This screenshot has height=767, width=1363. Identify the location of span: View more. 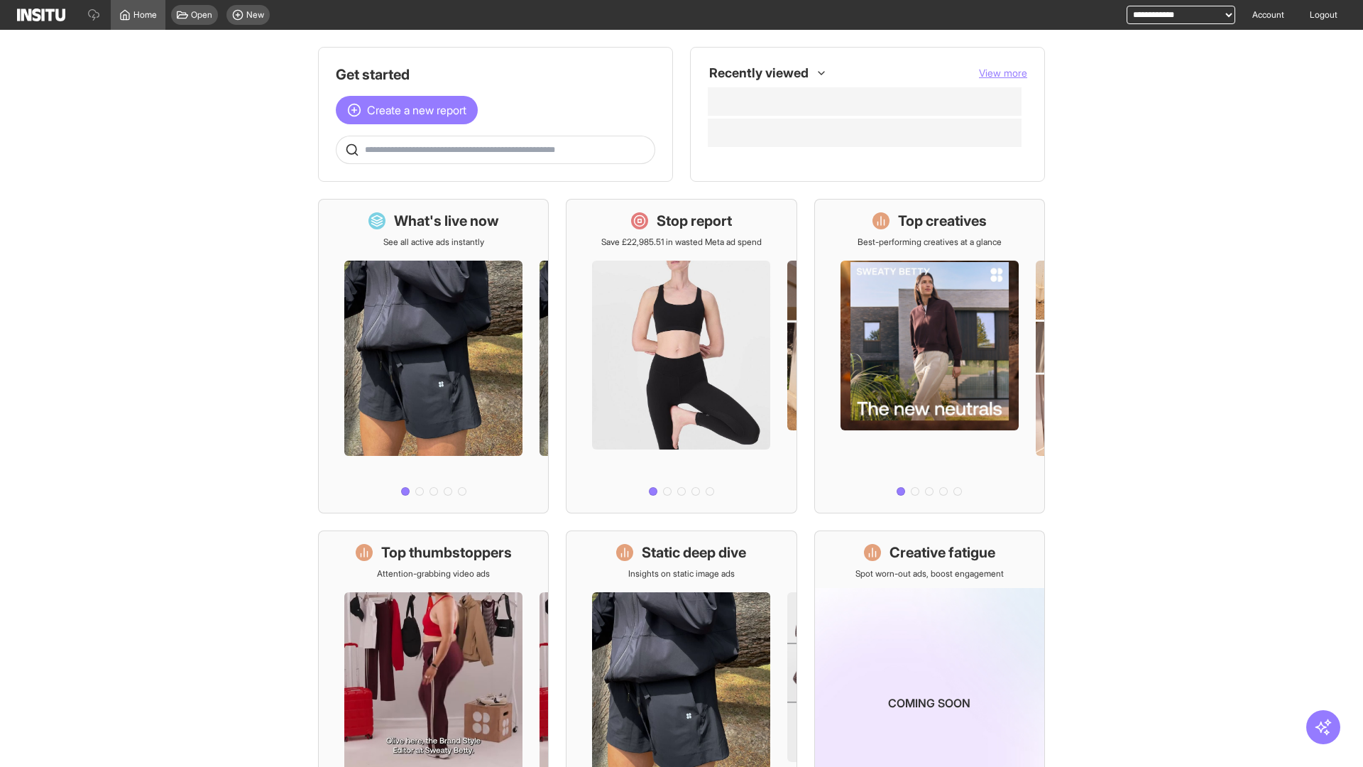
(1003, 72).